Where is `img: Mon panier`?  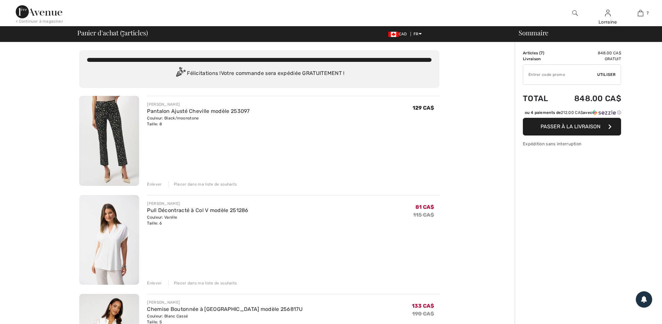
img: Mon panier is located at coordinates (640, 13).